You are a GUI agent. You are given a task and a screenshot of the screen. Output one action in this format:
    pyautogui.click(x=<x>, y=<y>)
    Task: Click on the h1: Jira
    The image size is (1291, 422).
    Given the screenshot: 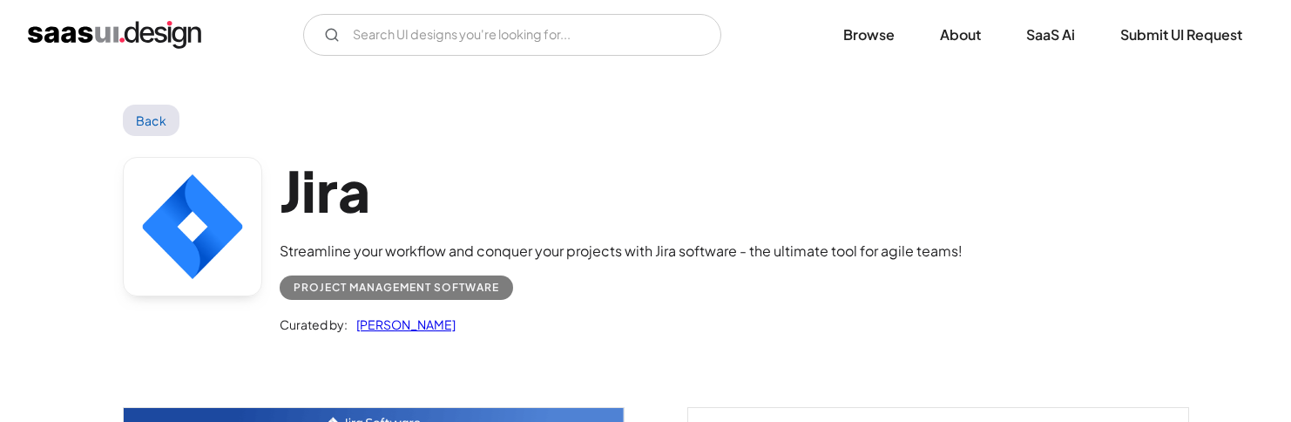 What is the action you would take?
    pyautogui.click(x=621, y=190)
    